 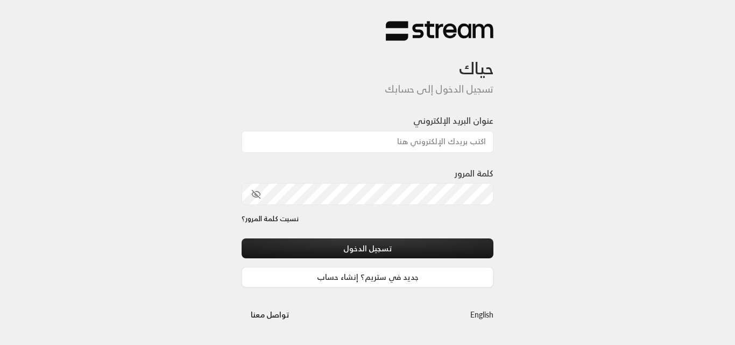 I want to click on button: toggle password visibility, so click(x=256, y=194).